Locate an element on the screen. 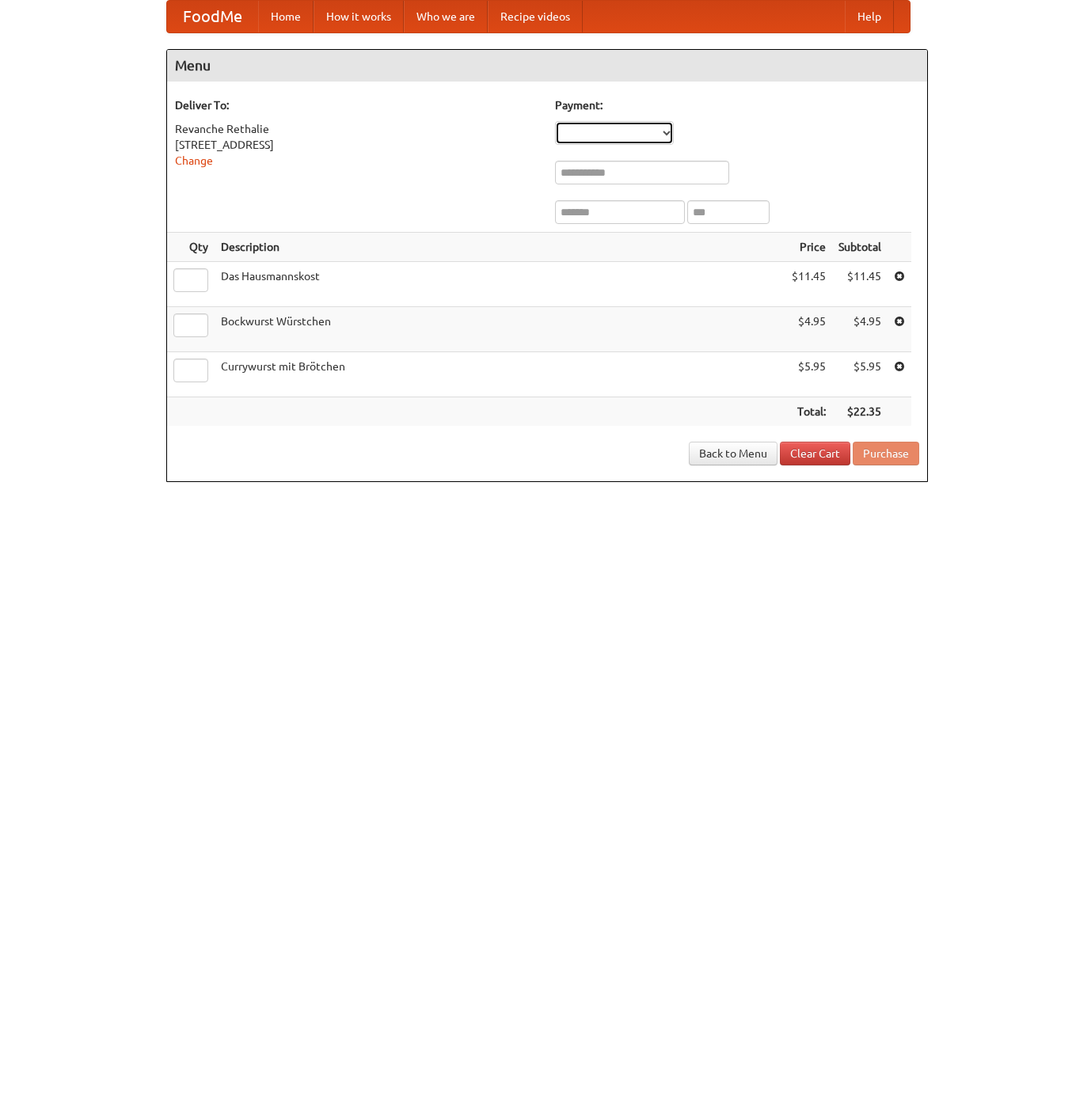 This screenshot has width=1076, height=1120. th: Price is located at coordinates (808, 247).